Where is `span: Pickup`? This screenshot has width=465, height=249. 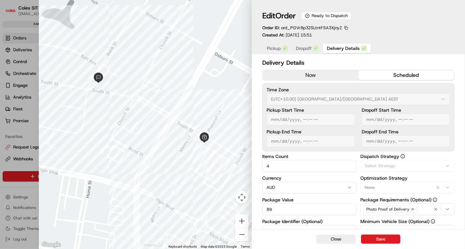 span: Pickup is located at coordinates (274, 48).